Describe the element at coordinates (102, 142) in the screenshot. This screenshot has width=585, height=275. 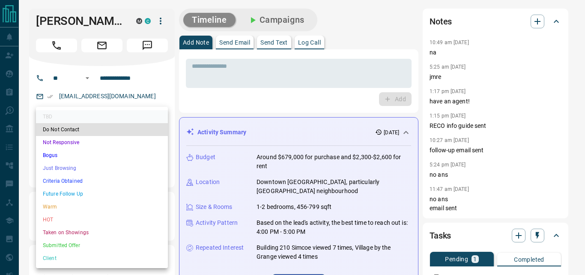
I see `li: Not Responsive` at that location.